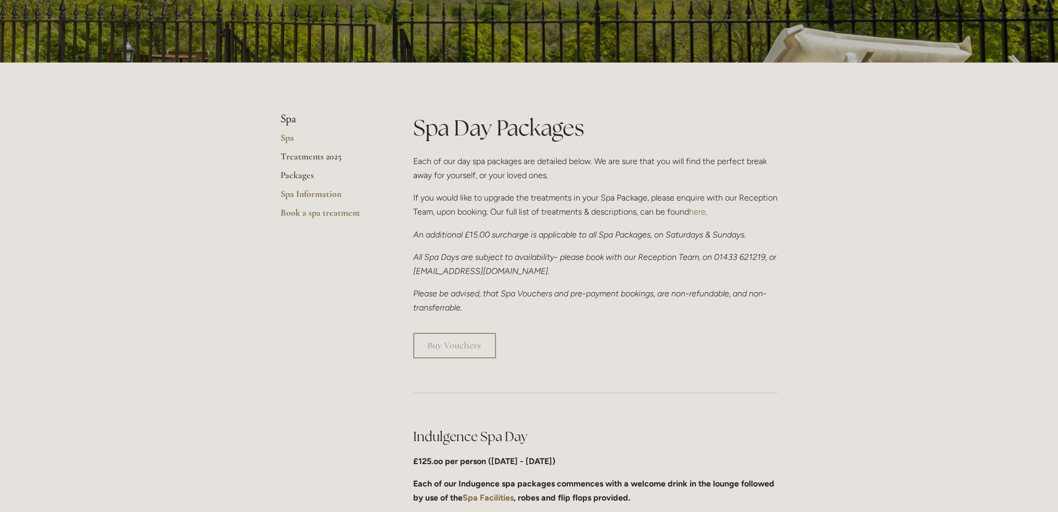  Describe the element at coordinates (595, 128) in the screenshot. I see `h1: Spa Day Packages` at that location.